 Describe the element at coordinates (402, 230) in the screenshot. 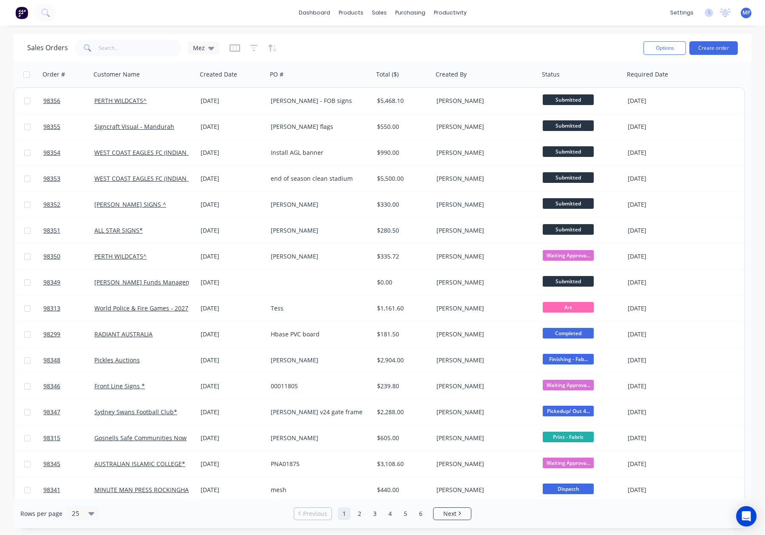

I see `div: $280.50` at that location.